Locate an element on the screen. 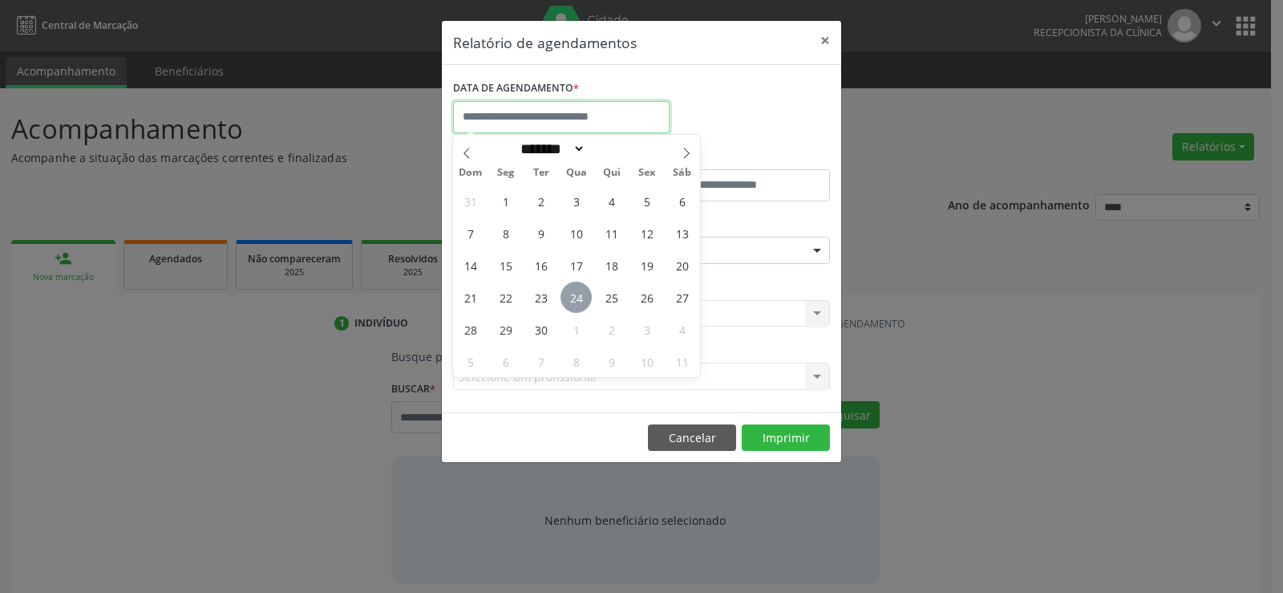 The width and height of the screenshot is (1283, 593). span: Seg is located at coordinates (506, 172).